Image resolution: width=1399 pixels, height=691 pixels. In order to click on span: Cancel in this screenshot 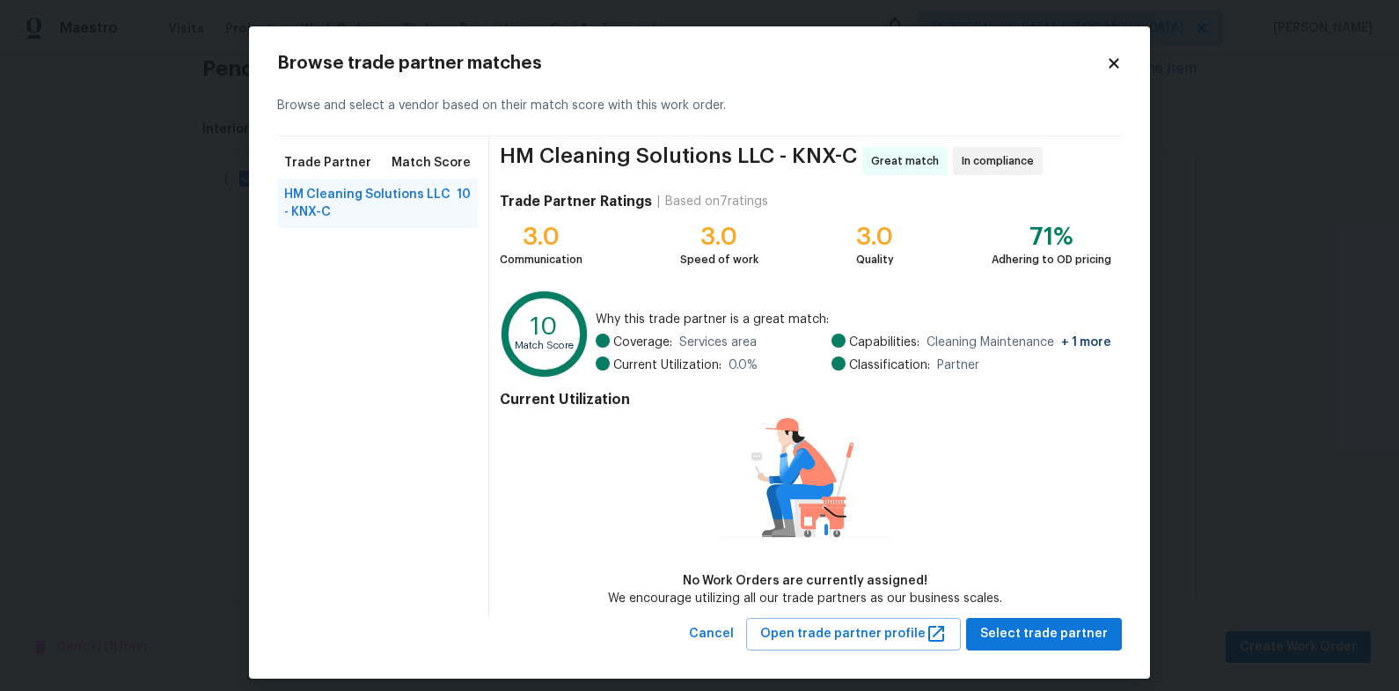, I will do `click(711, 634)`.